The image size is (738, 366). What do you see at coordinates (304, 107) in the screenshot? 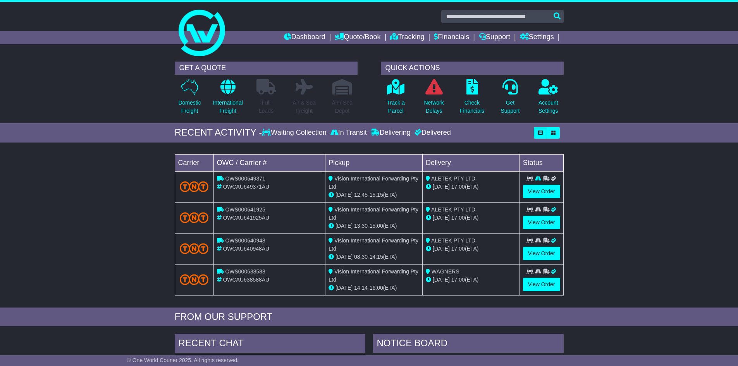
I see `p: Air & Sea Freight` at bounding box center [304, 107].